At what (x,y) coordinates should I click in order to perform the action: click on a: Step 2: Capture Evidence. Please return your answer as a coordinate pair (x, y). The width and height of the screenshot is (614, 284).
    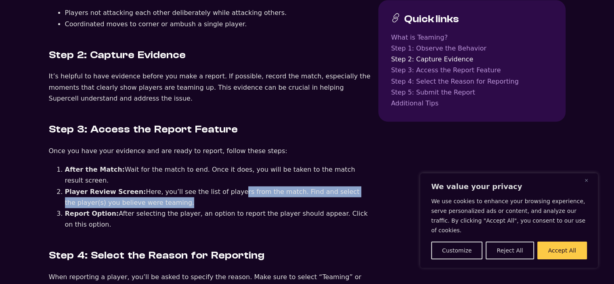
    Looking at the image, I should click on (472, 59).